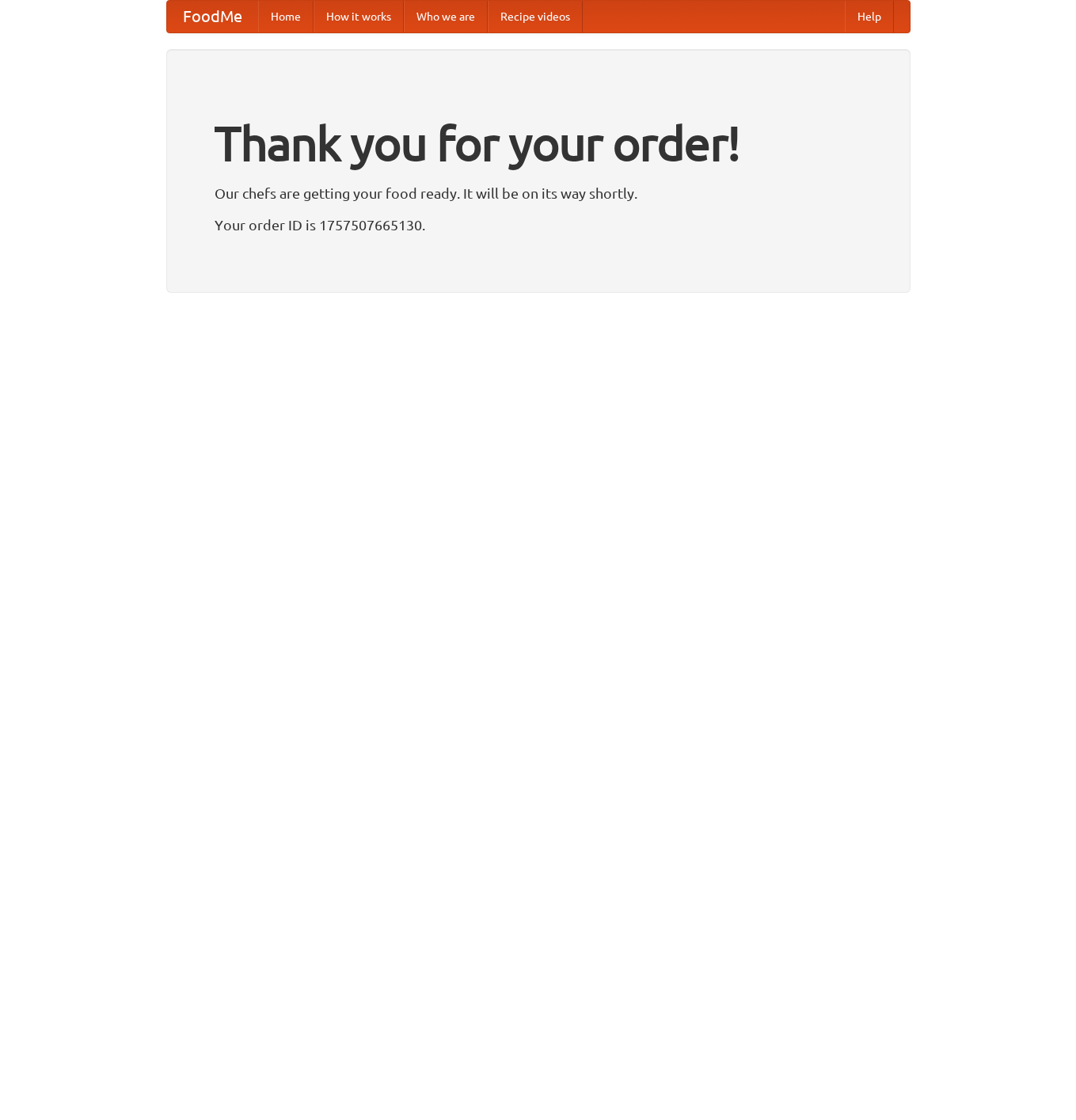  Describe the element at coordinates (538, 144) in the screenshot. I see `h1: Thank you for your order!` at that location.